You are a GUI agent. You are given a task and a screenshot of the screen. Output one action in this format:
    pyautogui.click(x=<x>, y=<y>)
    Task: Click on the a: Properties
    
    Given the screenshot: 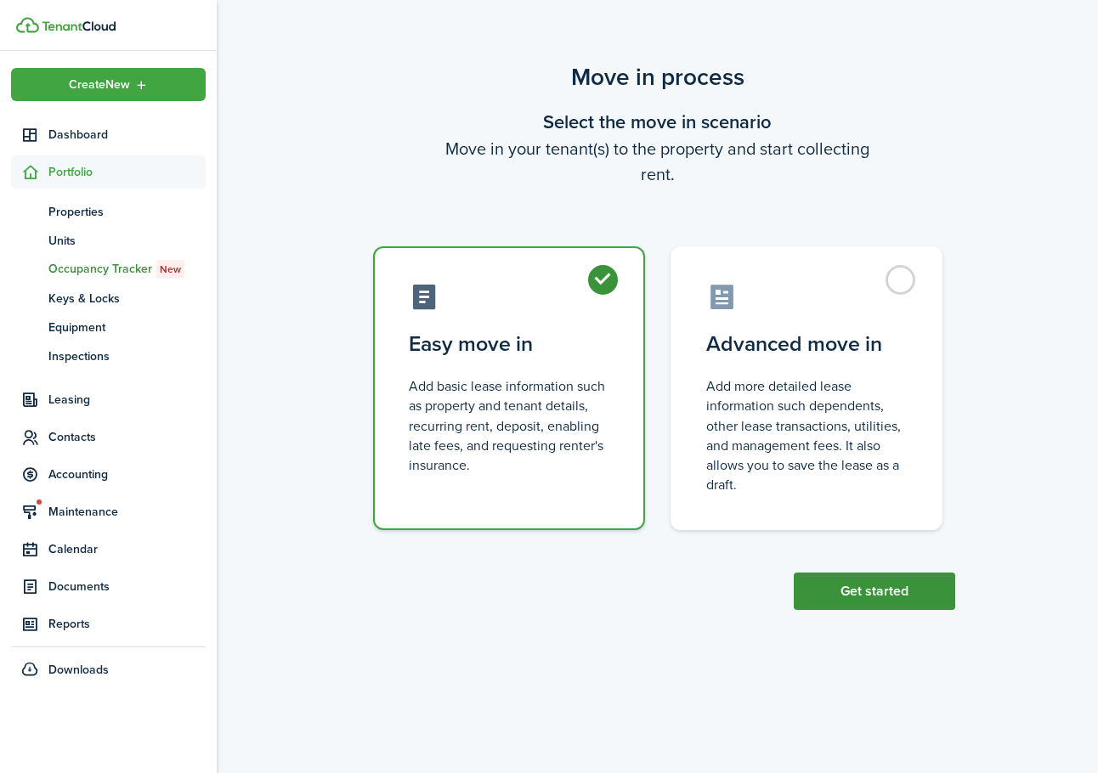 What is the action you would take?
    pyautogui.click(x=108, y=212)
    